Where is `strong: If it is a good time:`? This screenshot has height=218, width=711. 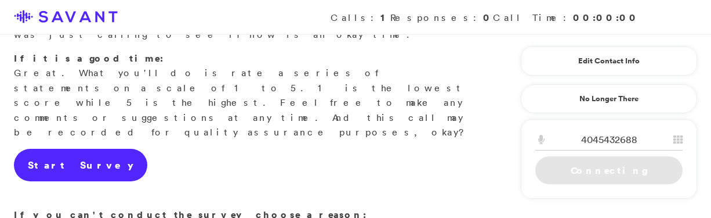
strong: If it is a good time: is located at coordinates (89, 58).